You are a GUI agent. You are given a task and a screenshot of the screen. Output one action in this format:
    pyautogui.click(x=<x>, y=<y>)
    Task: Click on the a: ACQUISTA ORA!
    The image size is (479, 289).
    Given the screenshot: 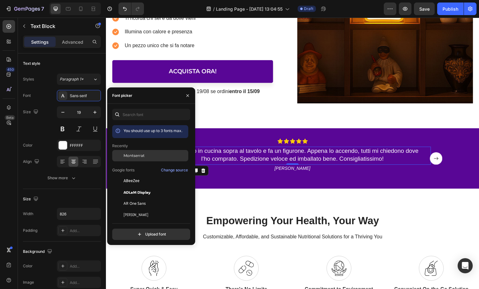 What is the action you would take?
    pyautogui.click(x=87, y=54)
    